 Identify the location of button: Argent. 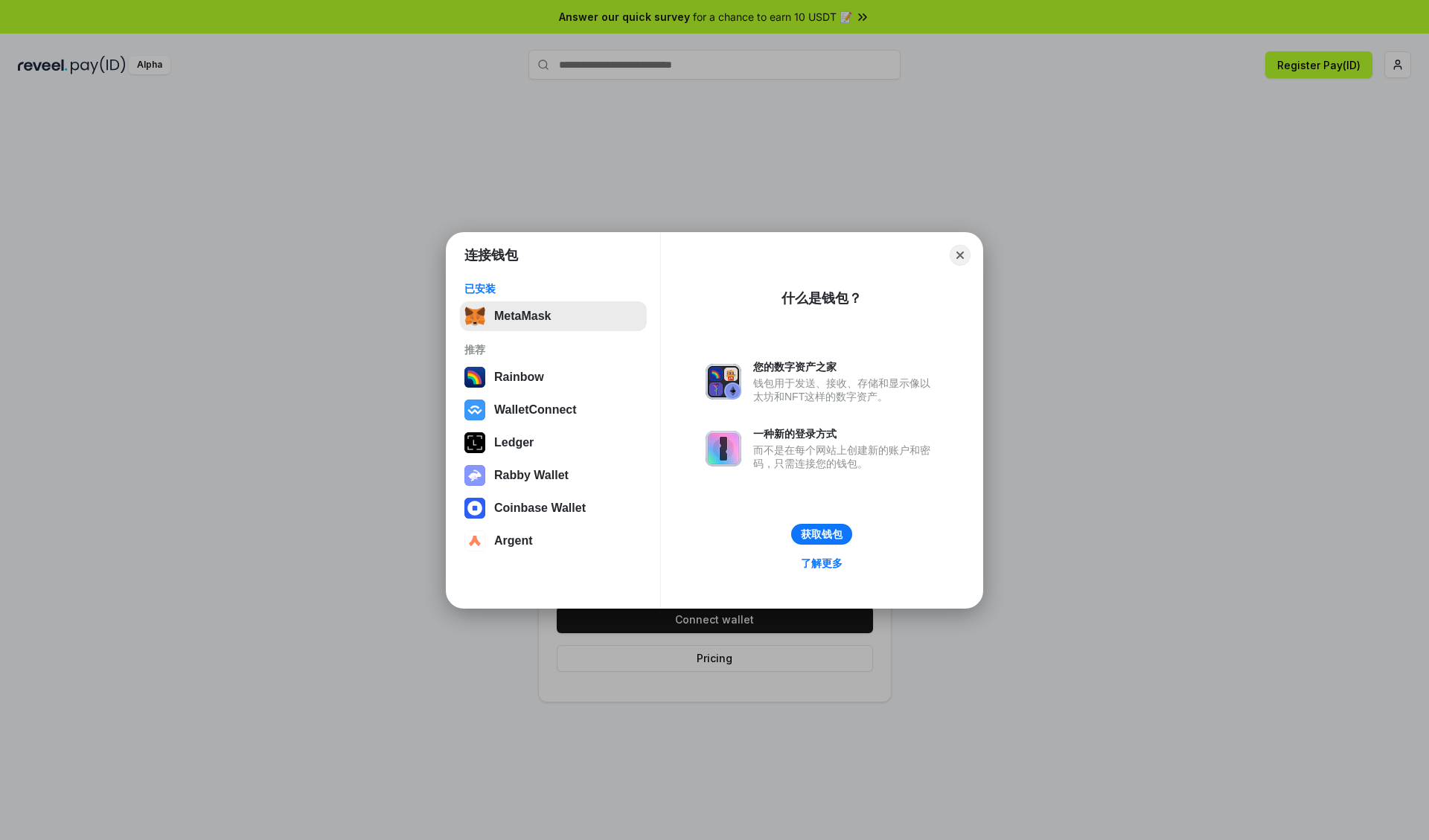
(553, 541).